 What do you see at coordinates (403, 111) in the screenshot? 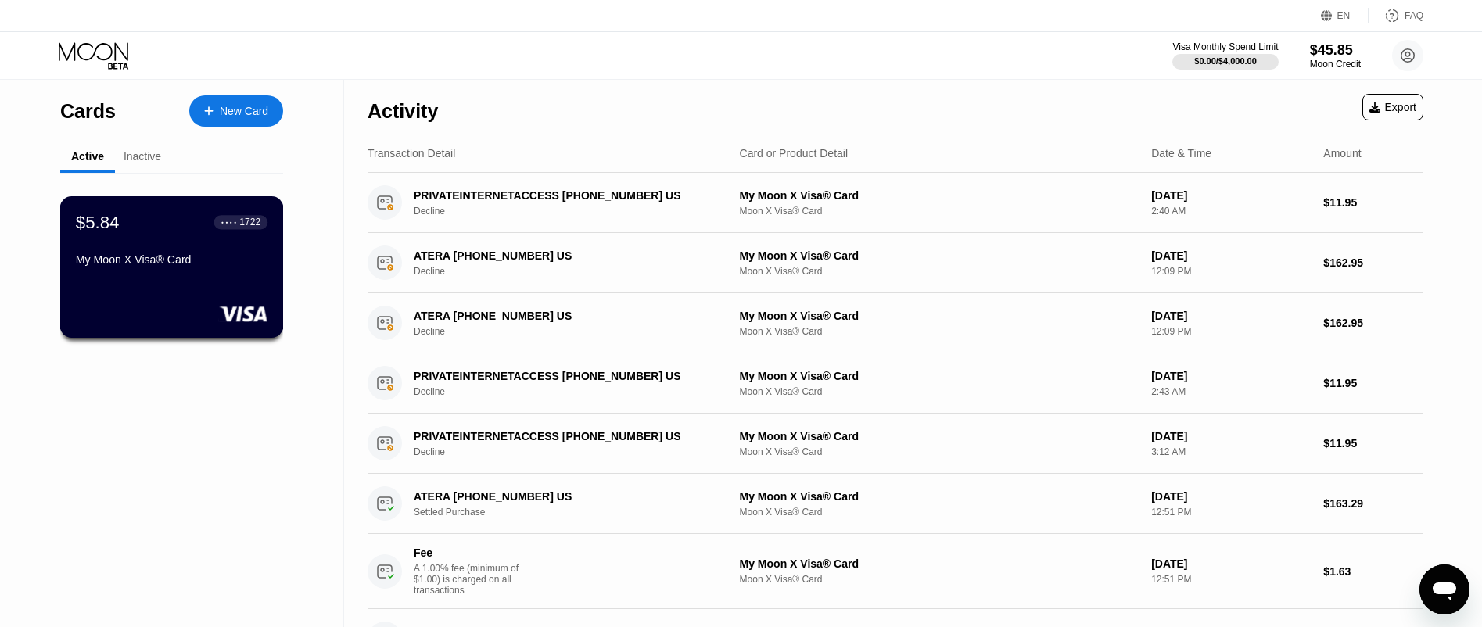
I see `div: Activity` at bounding box center [403, 111].